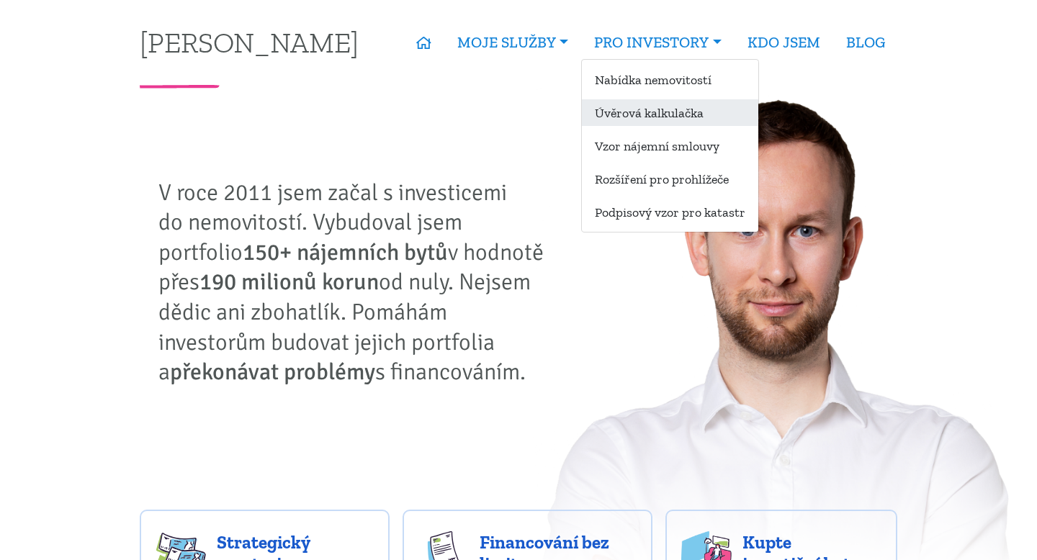 The width and height of the screenshot is (1037, 560). I want to click on strong: 150+ nájemních bytů, so click(345, 252).